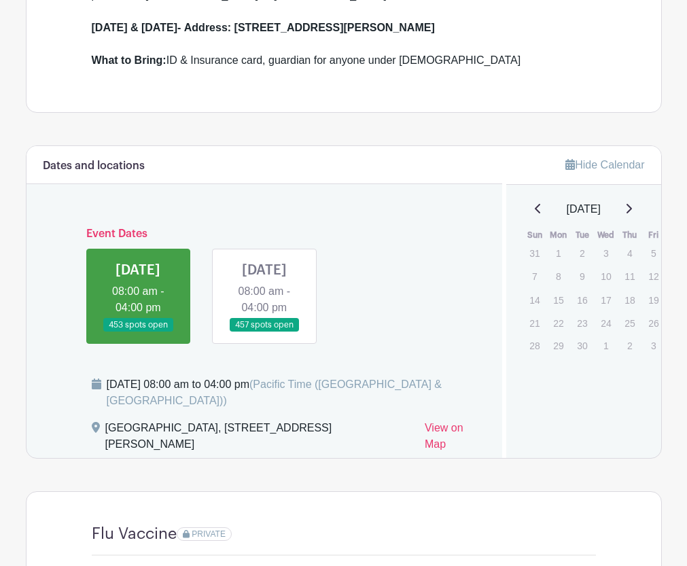  What do you see at coordinates (582, 276) in the screenshot?
I see `p: 9` at bounding box center [582, 276].